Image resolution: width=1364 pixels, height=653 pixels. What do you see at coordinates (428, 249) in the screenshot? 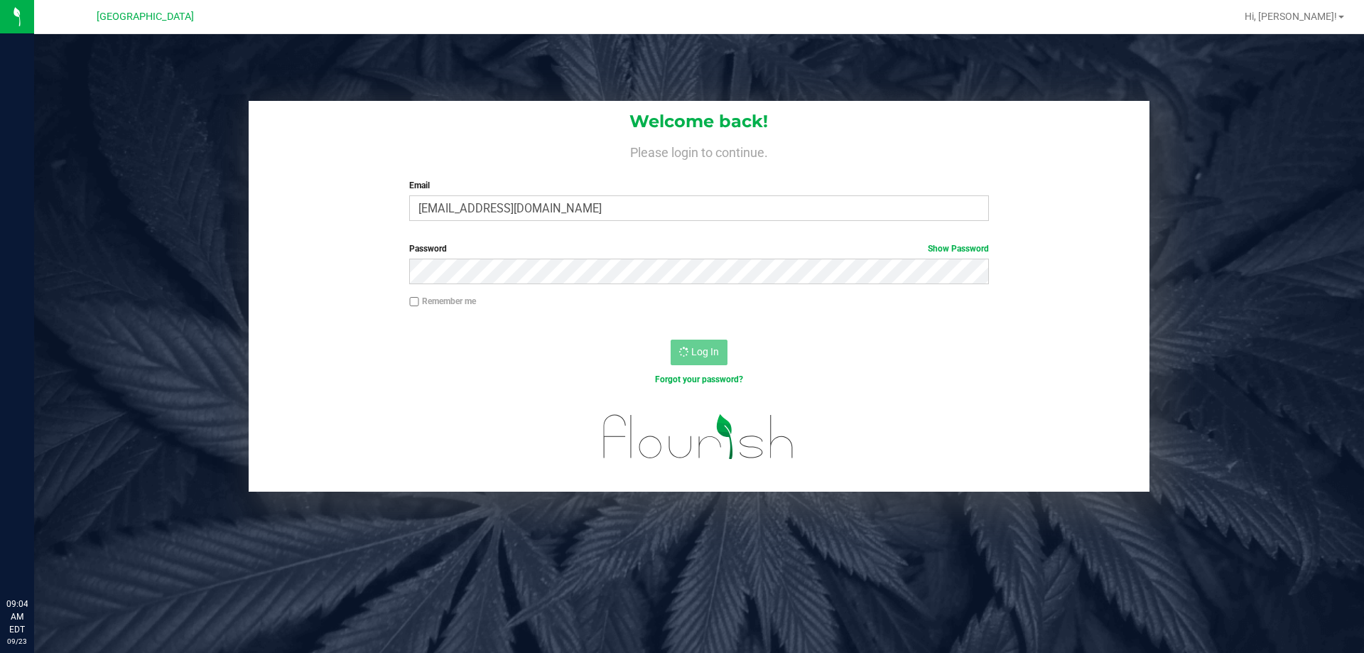
I see `span: Password` at bounding box center [428, 249].